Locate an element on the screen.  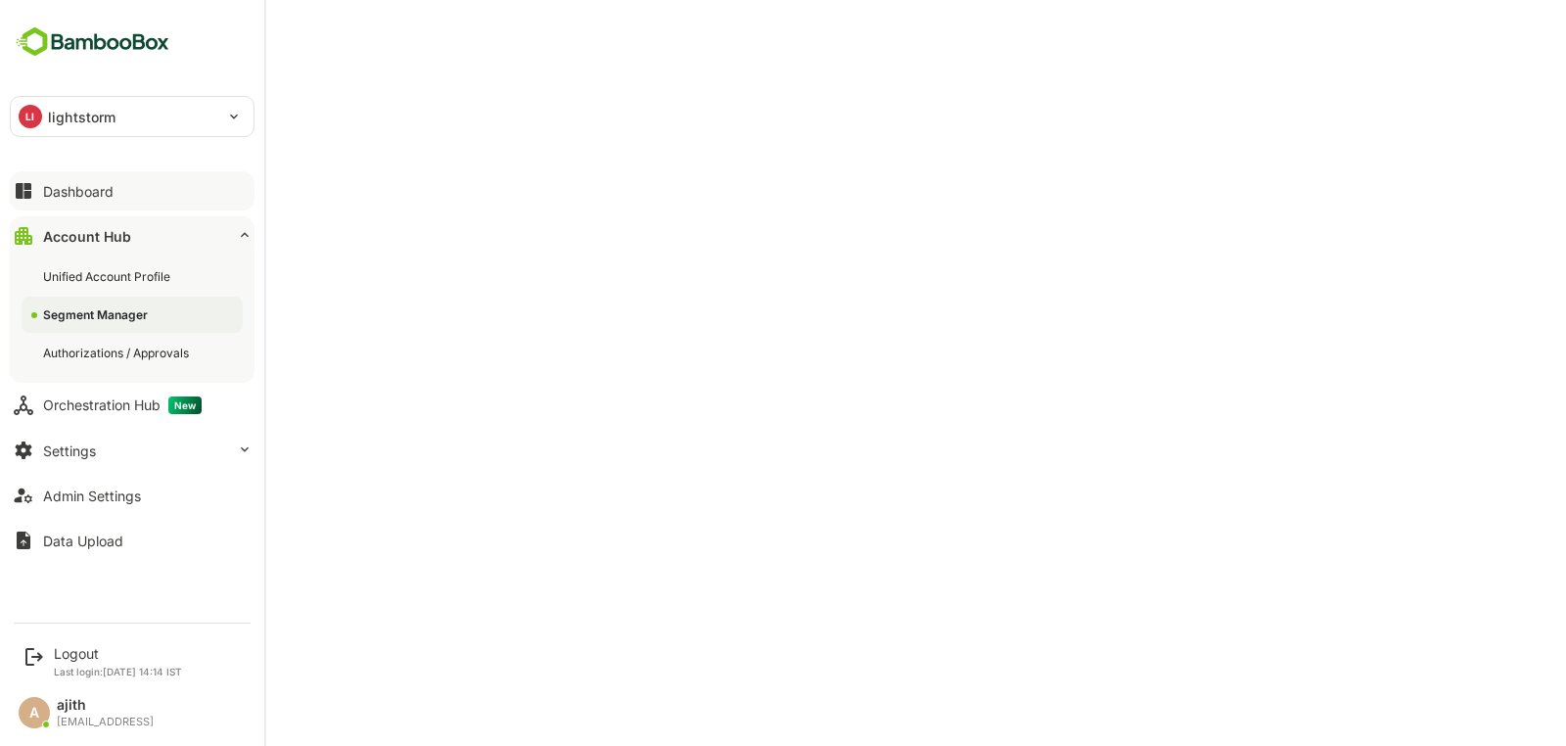
div: Orchestration Hub is located at coordinates (122, 405).